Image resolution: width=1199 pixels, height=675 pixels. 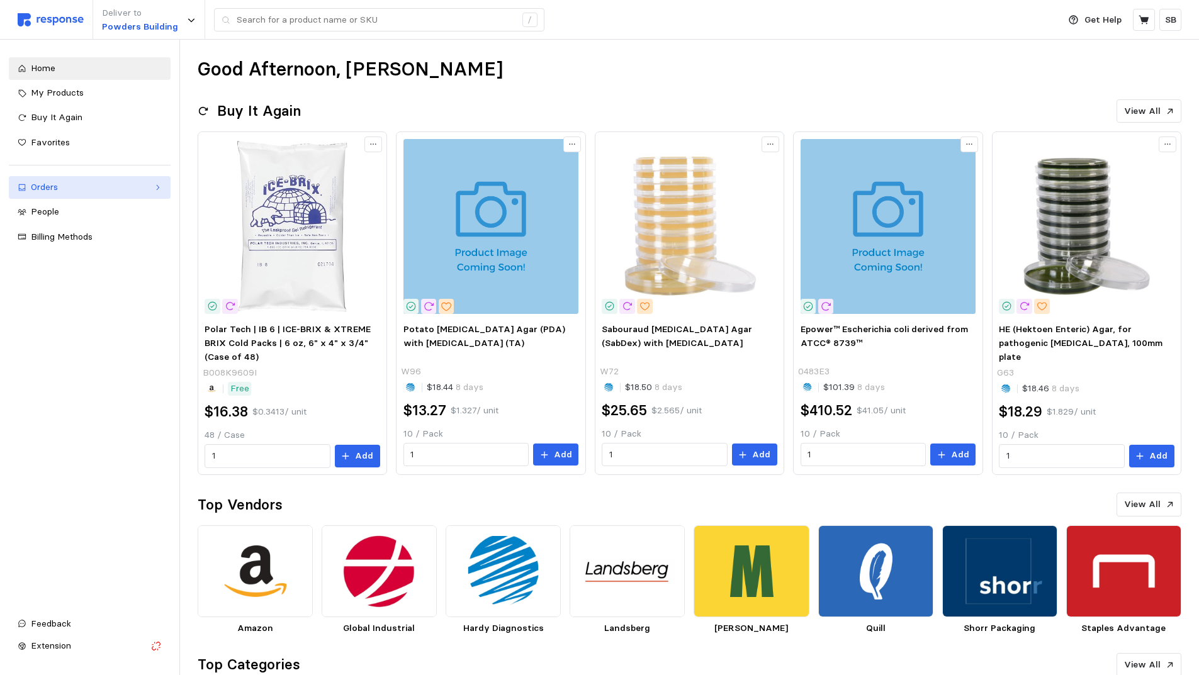 What do you see at coordinates (240, 389) in the screenshot?
I see `p: Free` at bounding box center [240, 389].